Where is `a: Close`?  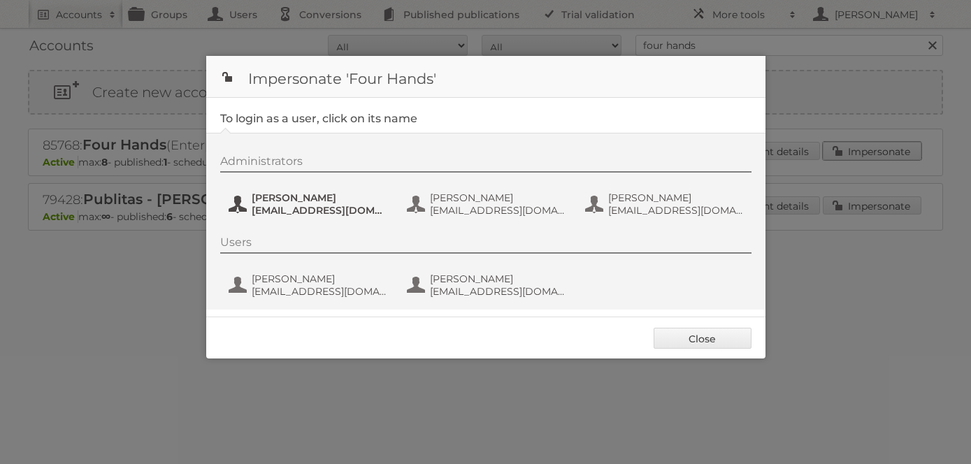
a: Close is located at coordinates (702, 338).